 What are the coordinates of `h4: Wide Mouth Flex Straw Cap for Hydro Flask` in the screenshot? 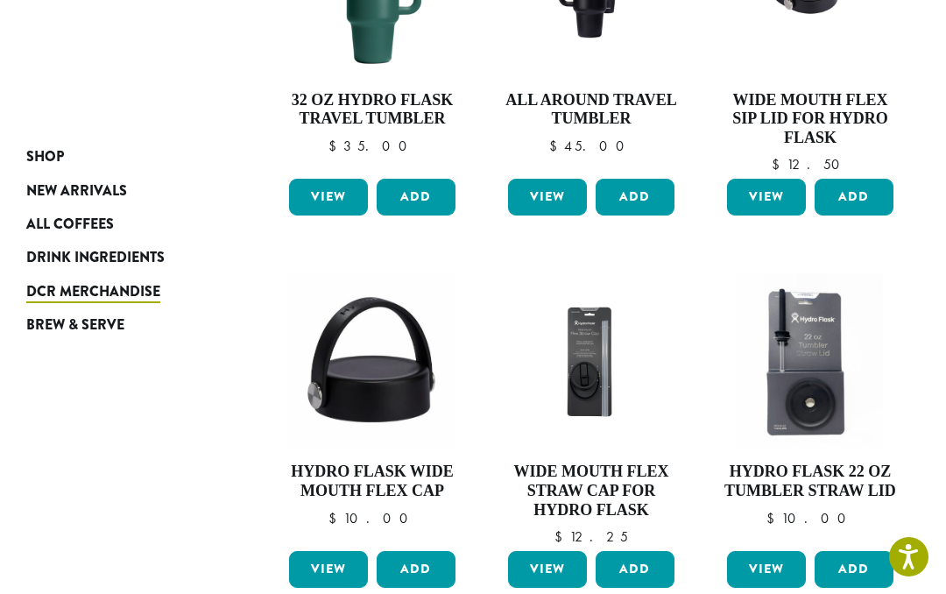 It's located at (591, 490).